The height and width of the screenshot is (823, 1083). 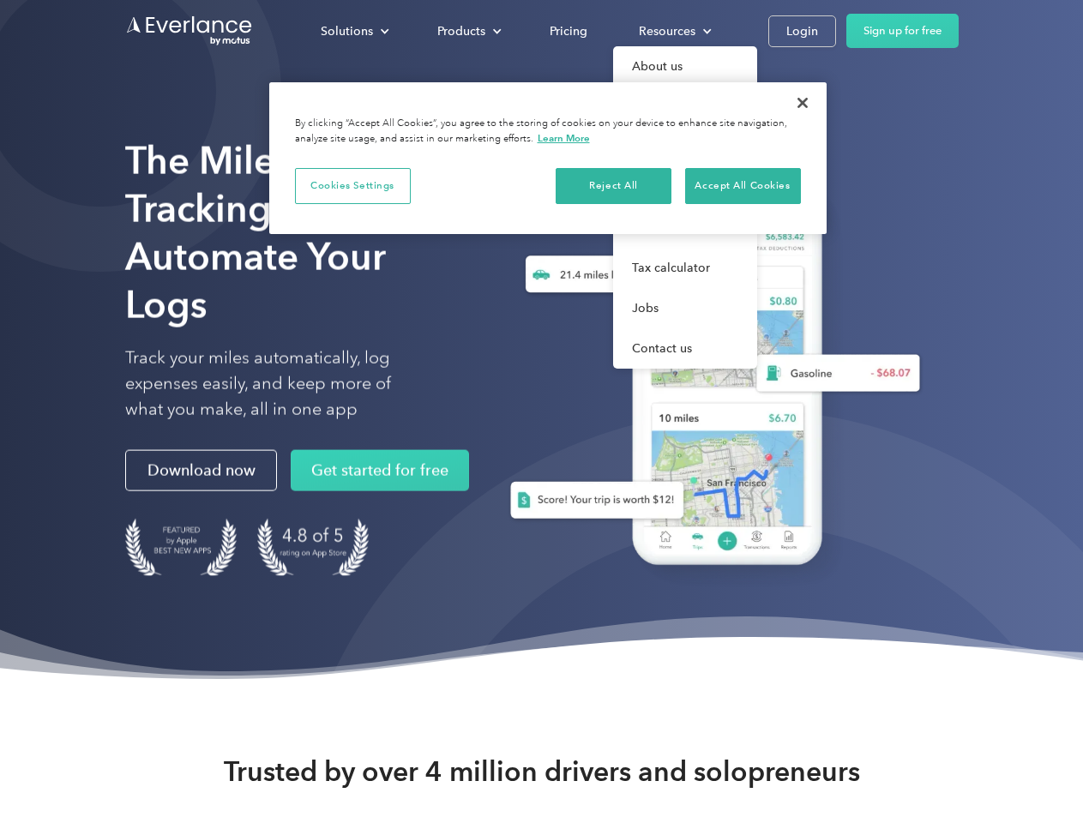 What do you see at coordinates (190, 31) in the screenshot?
I see `a: Go to homepage` at bounding box center [190, 31].